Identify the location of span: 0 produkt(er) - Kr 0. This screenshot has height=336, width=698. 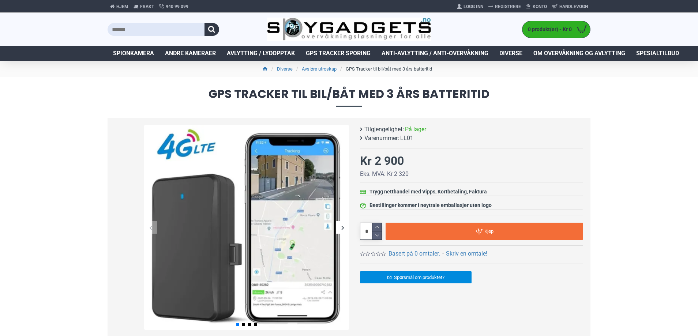
(548, 29).